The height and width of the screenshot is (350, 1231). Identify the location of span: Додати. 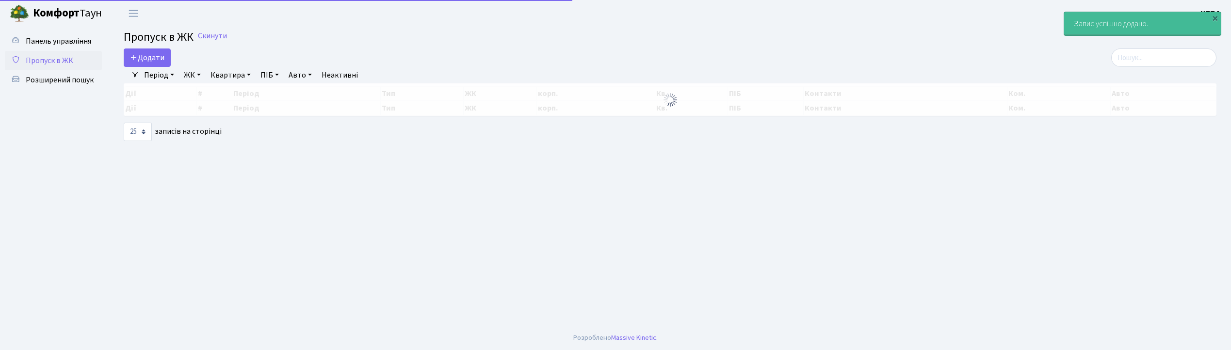
(147, 58).